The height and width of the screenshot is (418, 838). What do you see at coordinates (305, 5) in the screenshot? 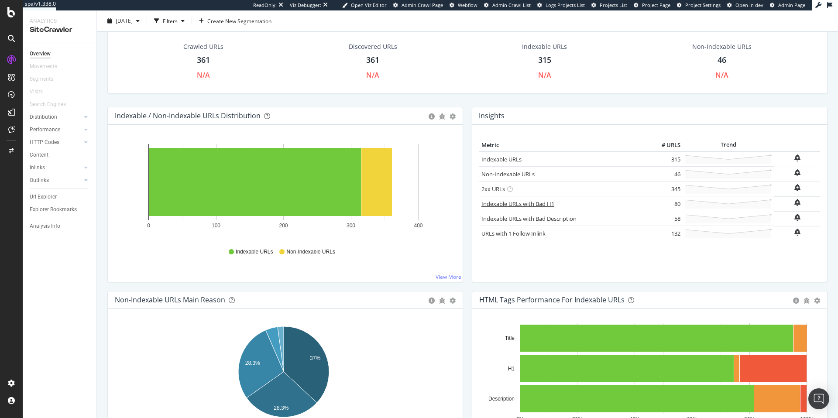
I see `div: Viz Debugger:` at bounding box center [305, 5].